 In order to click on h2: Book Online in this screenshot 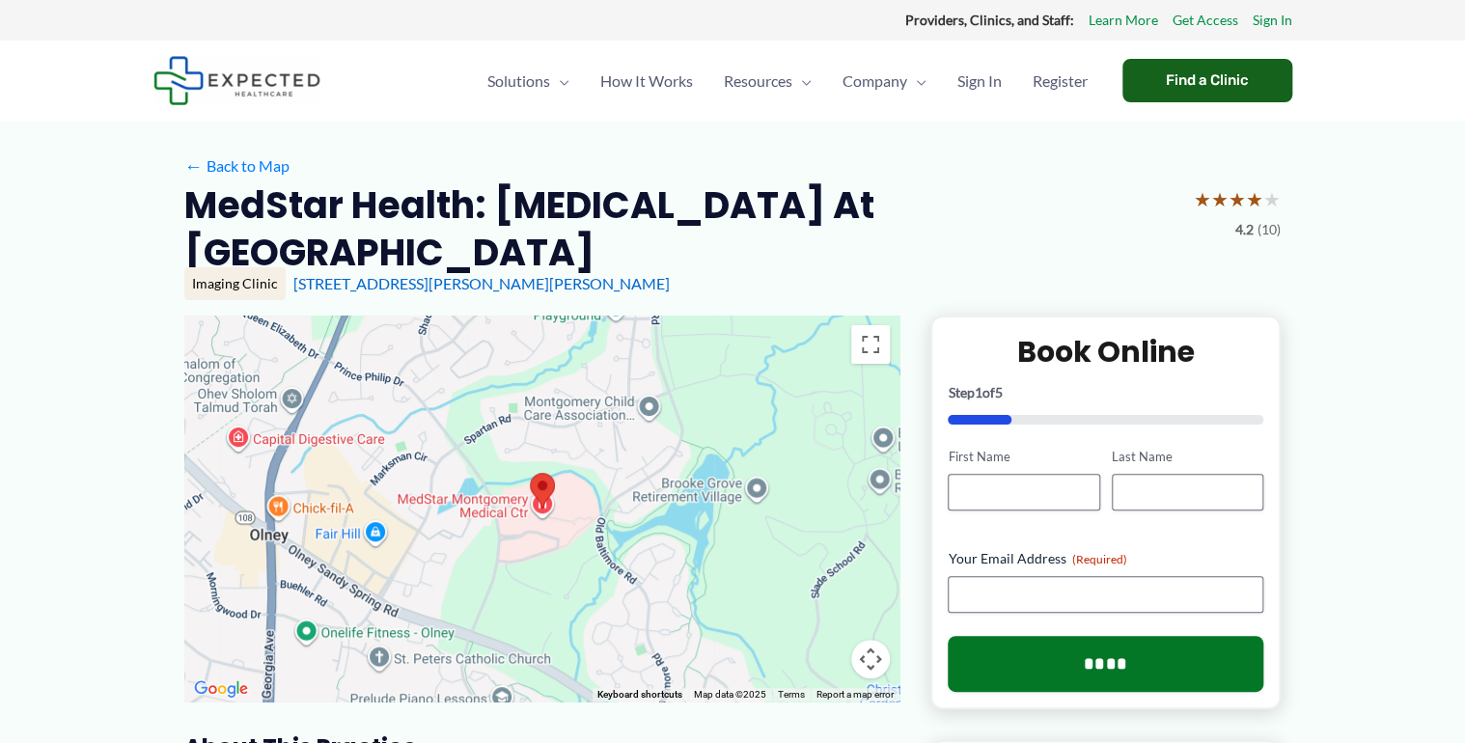, I will do `click(1105, 351)`.